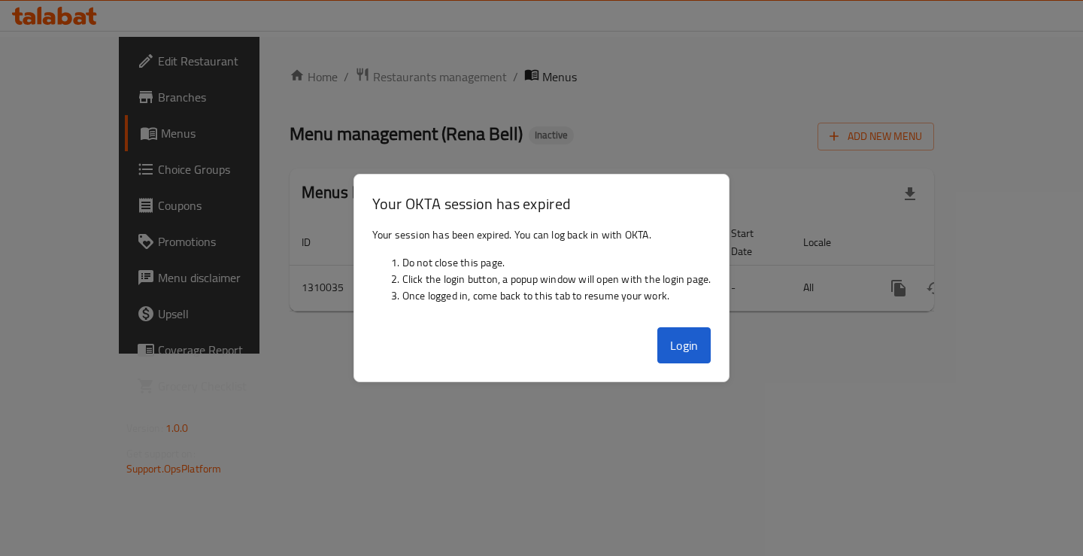  What do you see at coordinates (557, 279) in the screenshot?
I see `li: Click the login button, a popup window will open with the login page.` at bounding box center [557, 279].